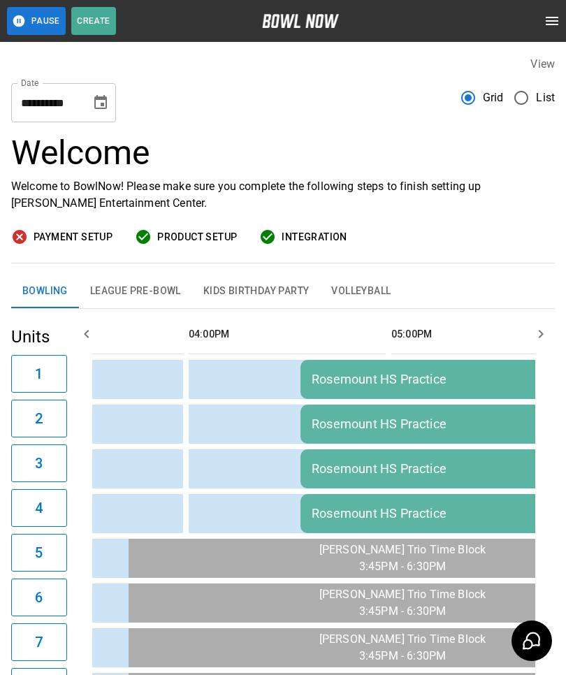 The image size is (566, 675). I want to click on button: 6, so click(39, 598).